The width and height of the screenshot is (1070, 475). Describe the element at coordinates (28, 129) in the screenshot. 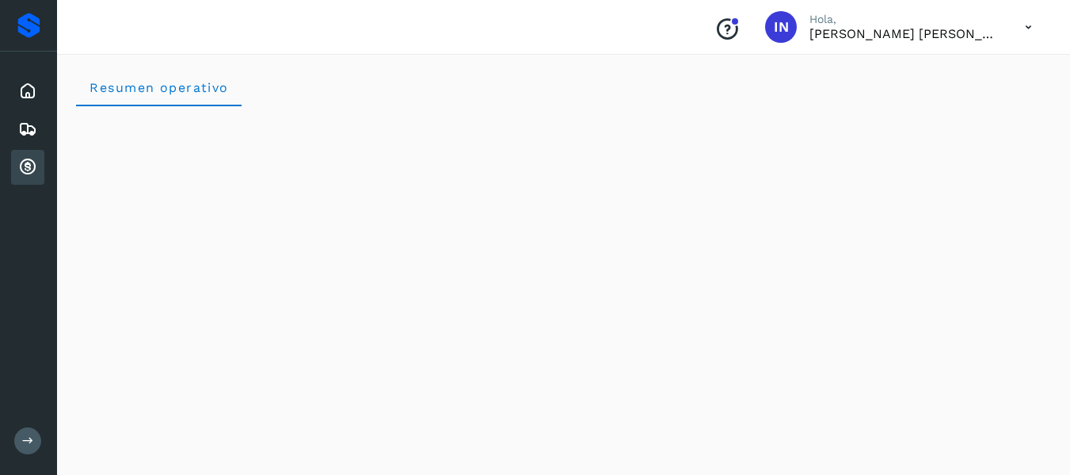

I see `div: Embarques` at that location.